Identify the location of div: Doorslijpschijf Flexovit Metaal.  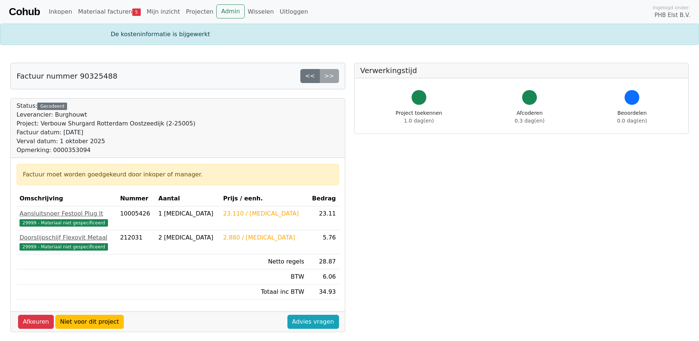
(67, 237).